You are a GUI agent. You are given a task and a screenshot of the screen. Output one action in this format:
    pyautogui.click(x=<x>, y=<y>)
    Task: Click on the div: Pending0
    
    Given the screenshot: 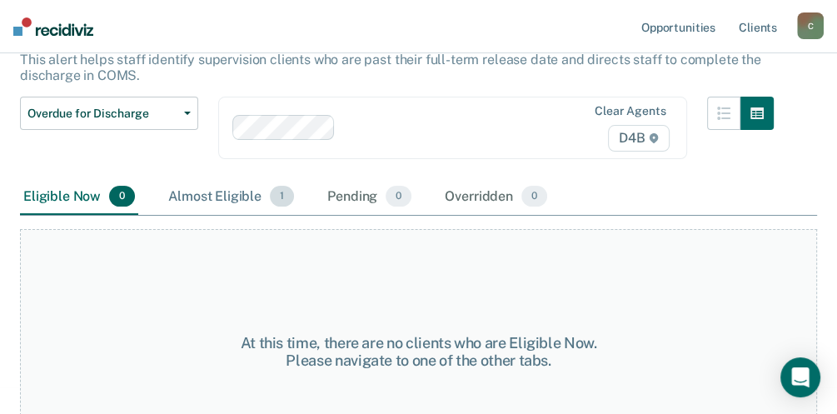 What is the action you would take?
    pyautogui.click(x=369, y=197)
    